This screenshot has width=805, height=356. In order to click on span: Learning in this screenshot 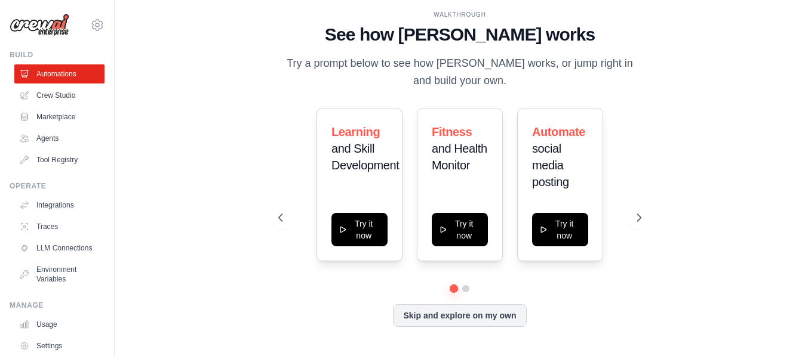, I will do `click(355, 132)`.